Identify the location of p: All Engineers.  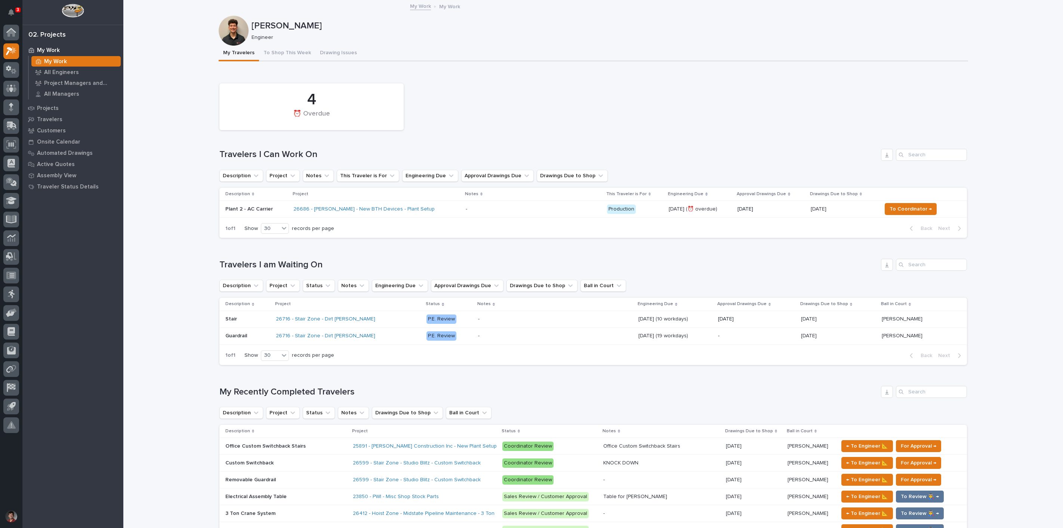
(61, 72).